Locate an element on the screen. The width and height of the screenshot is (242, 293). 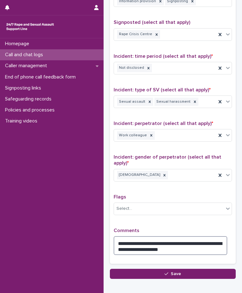
div: Rape Crisis Centre is located at coordinates (135, 34).